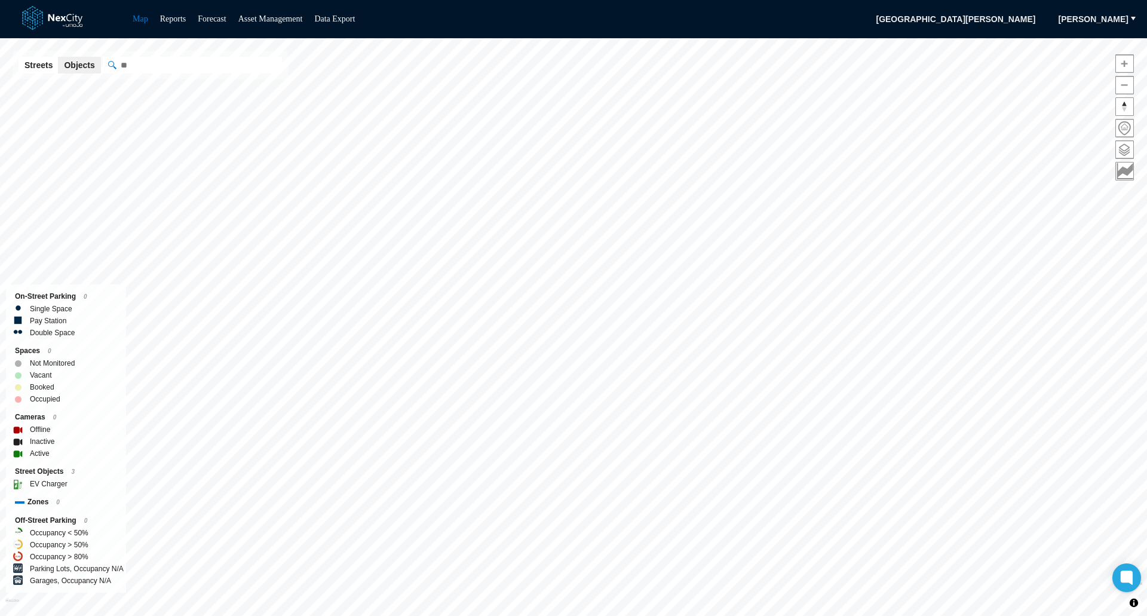 The image size is (1147, 616). What do you see at coordinates (52, 333) in the screenshot?
I see `label: Double Space` at bounding box center [52, 333].